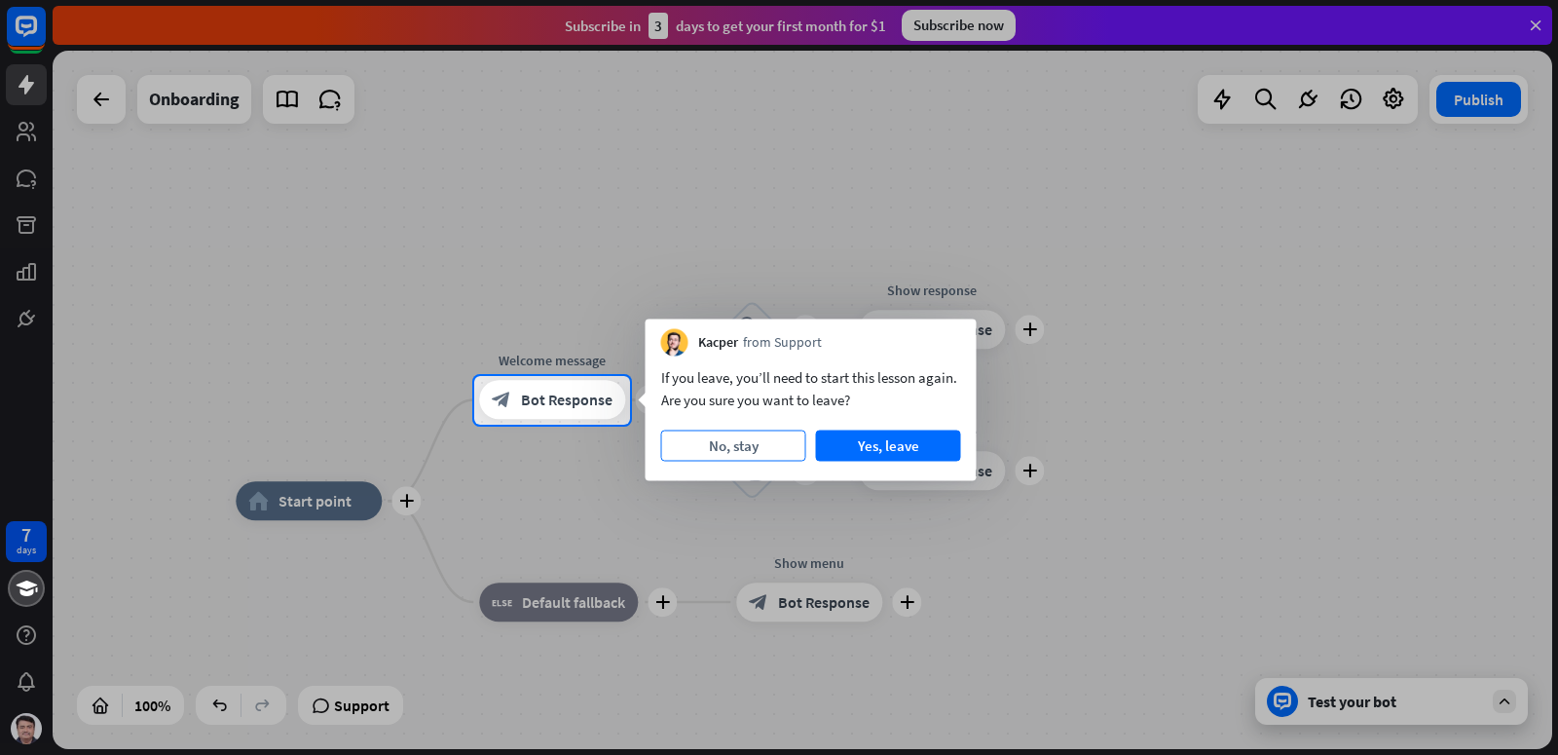  Describe the element at coordinates (811, 389) in the screenshot. I see `div: If you leave, you’ll need to start this lesson again. Are you sure you want to leave?` at that location.